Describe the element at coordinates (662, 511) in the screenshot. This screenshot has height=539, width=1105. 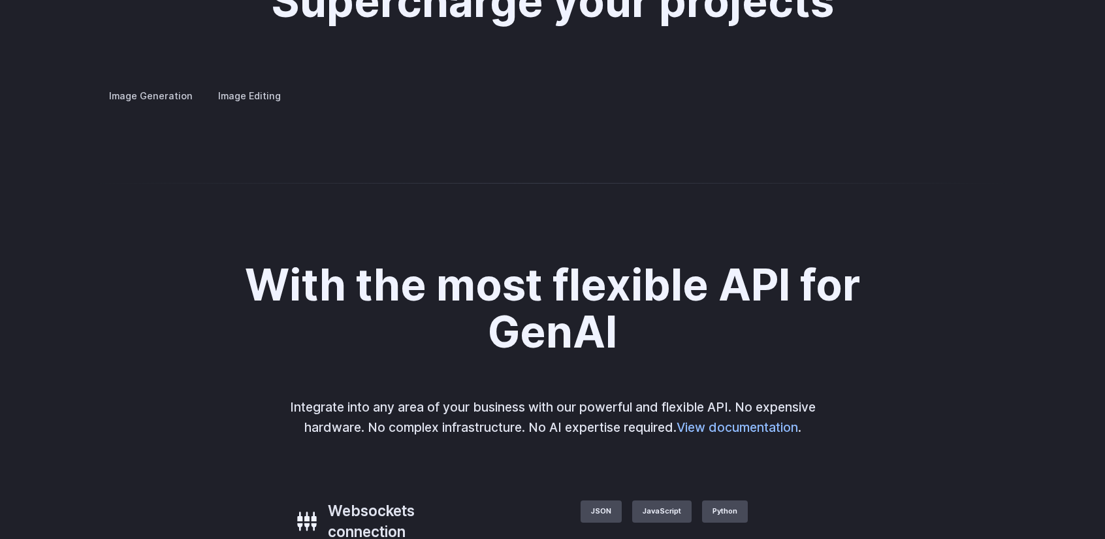
I see `label: JavaScript` at that location.